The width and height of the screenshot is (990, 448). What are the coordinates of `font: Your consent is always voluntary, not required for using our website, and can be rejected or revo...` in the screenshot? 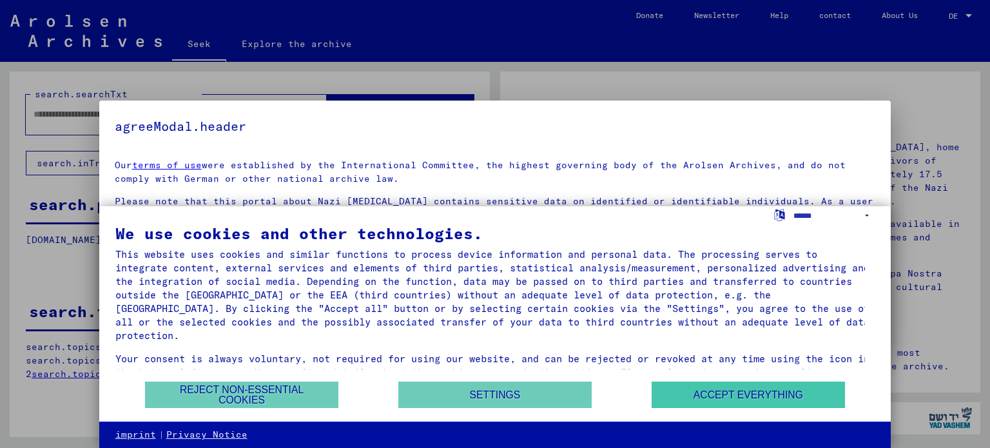 It's located at (492, 365).